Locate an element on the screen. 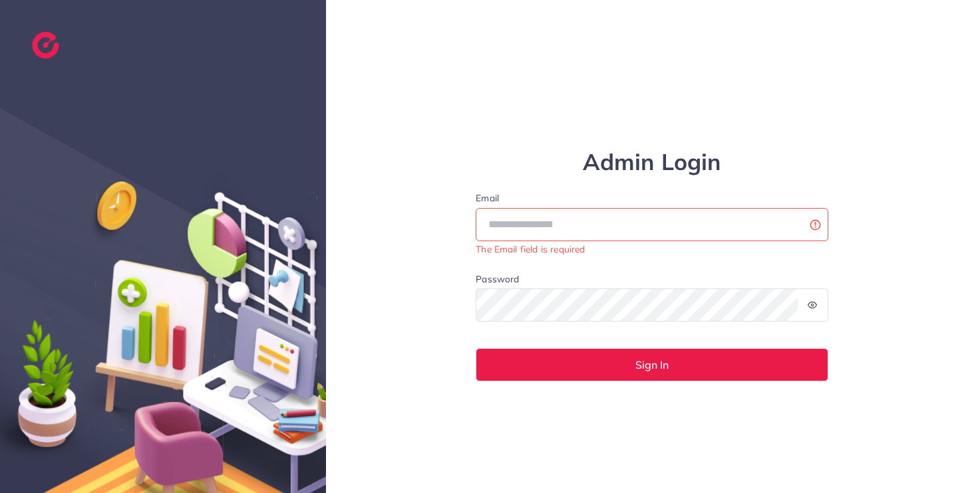 The width and height of the screenshot is (978, 493). h1: Admin Login is located at coordinates (652, 162).